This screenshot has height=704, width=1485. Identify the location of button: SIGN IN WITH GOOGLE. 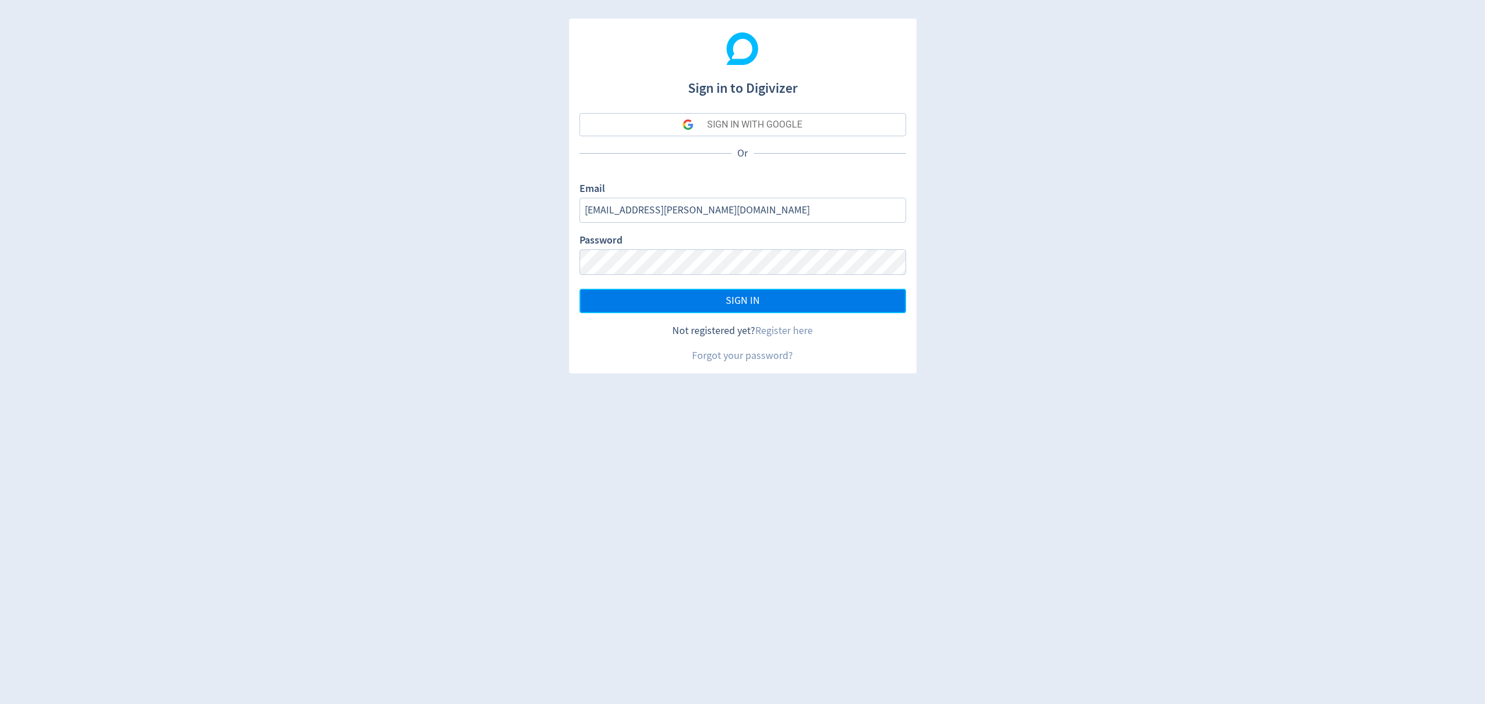
(742, 125).